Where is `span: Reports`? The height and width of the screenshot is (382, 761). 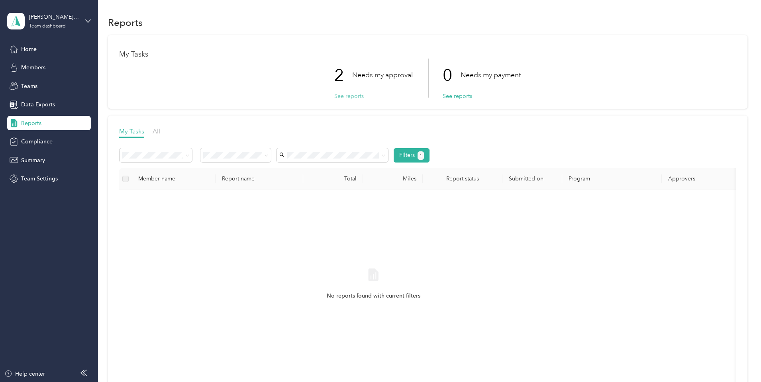 span: Reports is located at coordinates (31, 123).